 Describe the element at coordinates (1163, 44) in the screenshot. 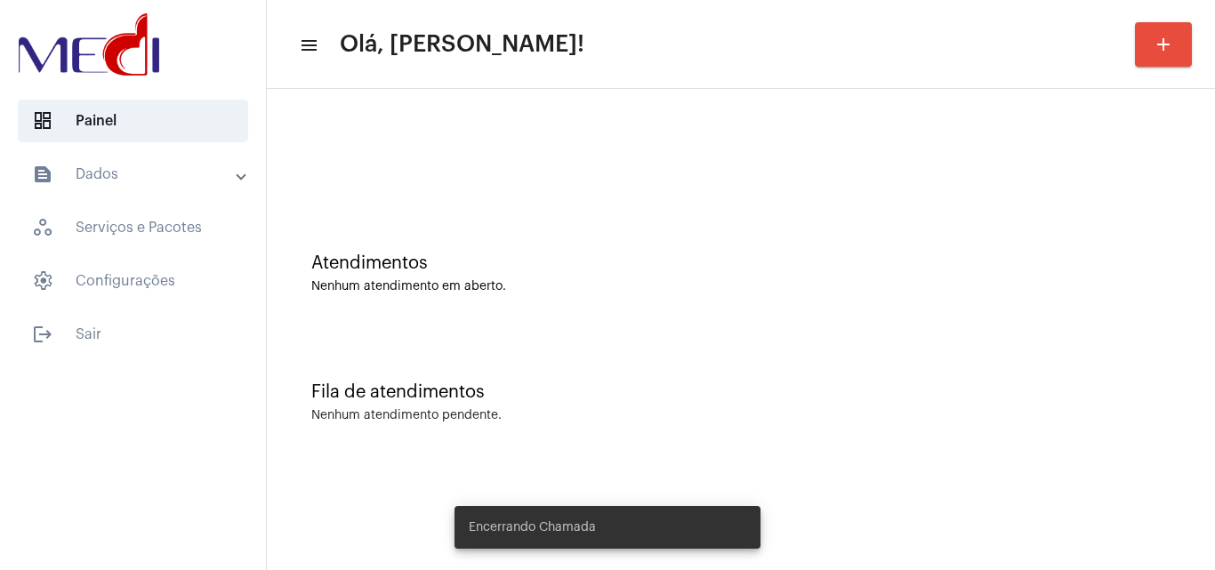

I see `mat-icon: add` at that location.